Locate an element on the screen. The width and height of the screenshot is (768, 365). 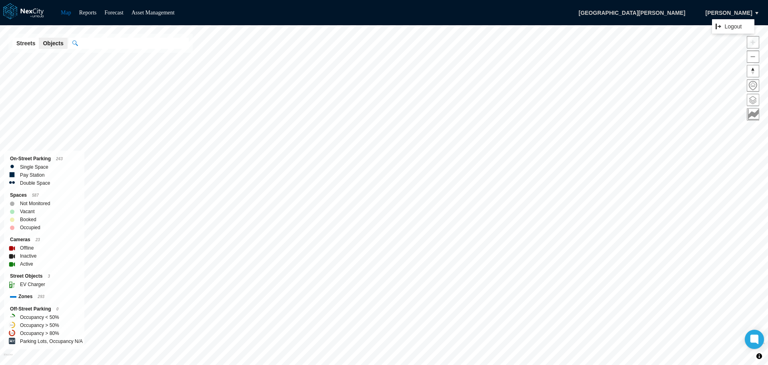
a: Asset Management is located at coordinates (153, 12).